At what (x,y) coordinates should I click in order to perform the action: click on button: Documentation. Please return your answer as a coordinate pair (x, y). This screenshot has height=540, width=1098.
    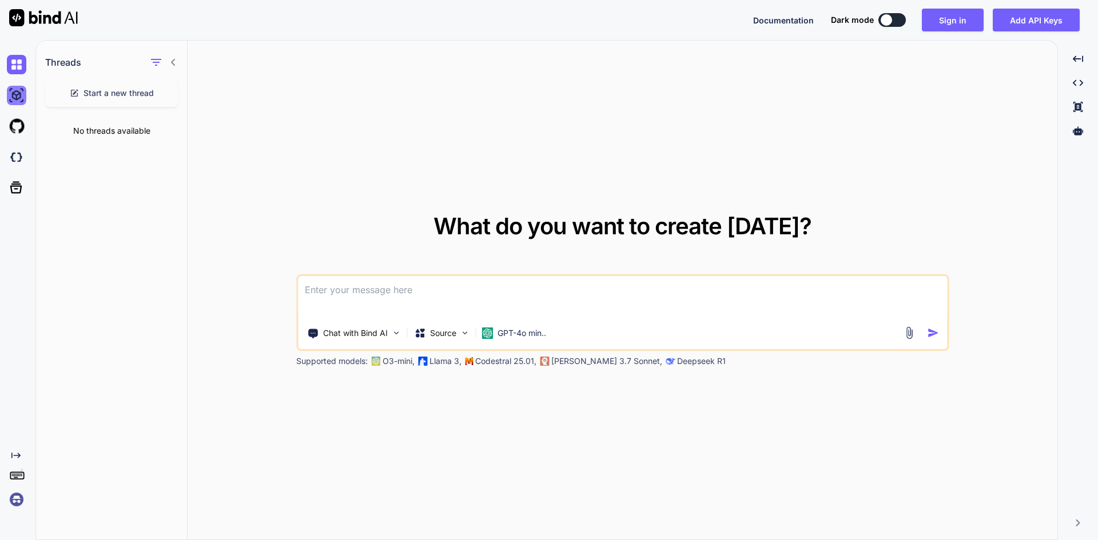
    Looking at the image, I should click on (783, 20).